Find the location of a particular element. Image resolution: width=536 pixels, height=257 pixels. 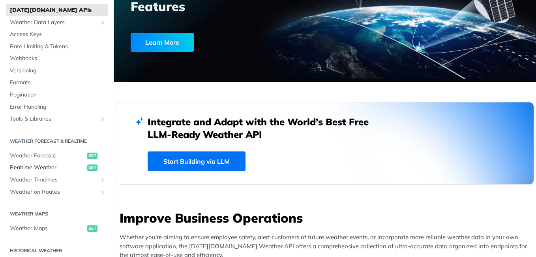

span: Access Keys is located at coordinates (58, 34).